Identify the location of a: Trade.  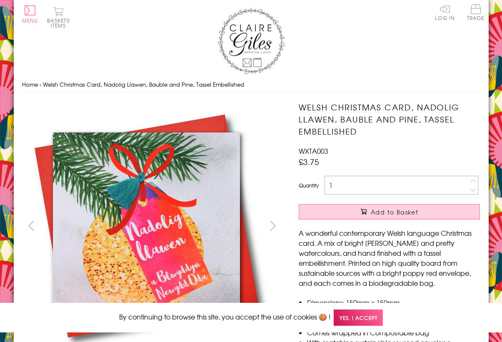
(476, 13).